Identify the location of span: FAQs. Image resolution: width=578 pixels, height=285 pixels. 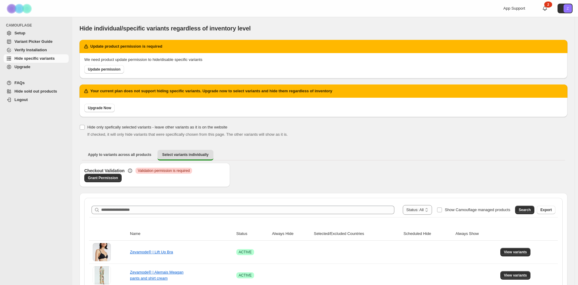
(20, 83).